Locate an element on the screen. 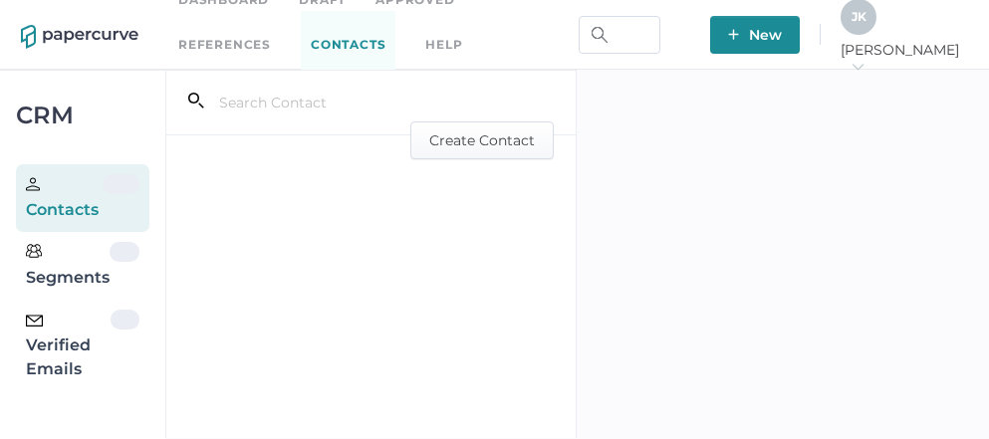  button: New is located at coordinates (755, 35).